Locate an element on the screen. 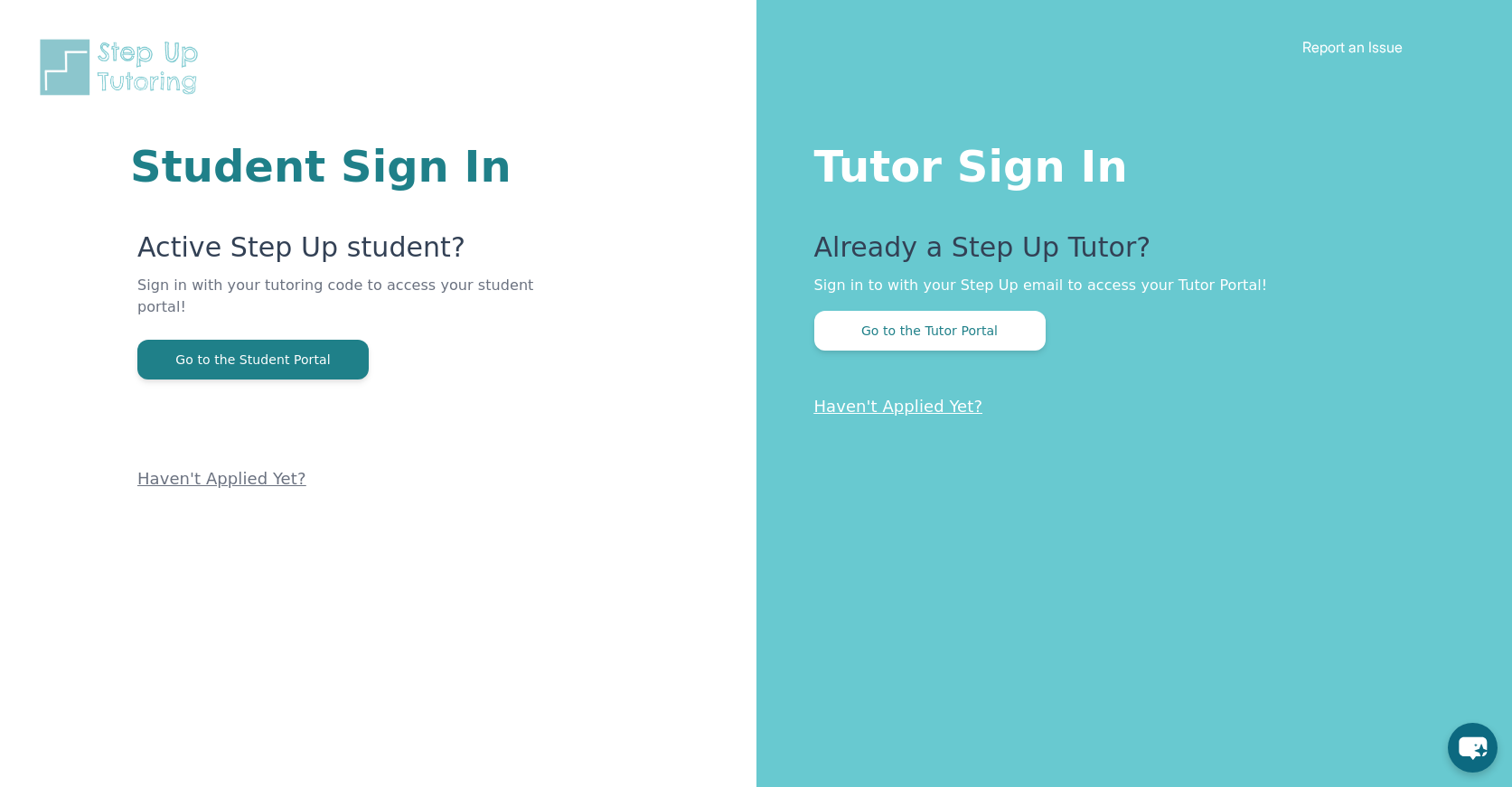  p: Sign in with your tutoring code to access your student portal! is located at coordinates (338, 308).